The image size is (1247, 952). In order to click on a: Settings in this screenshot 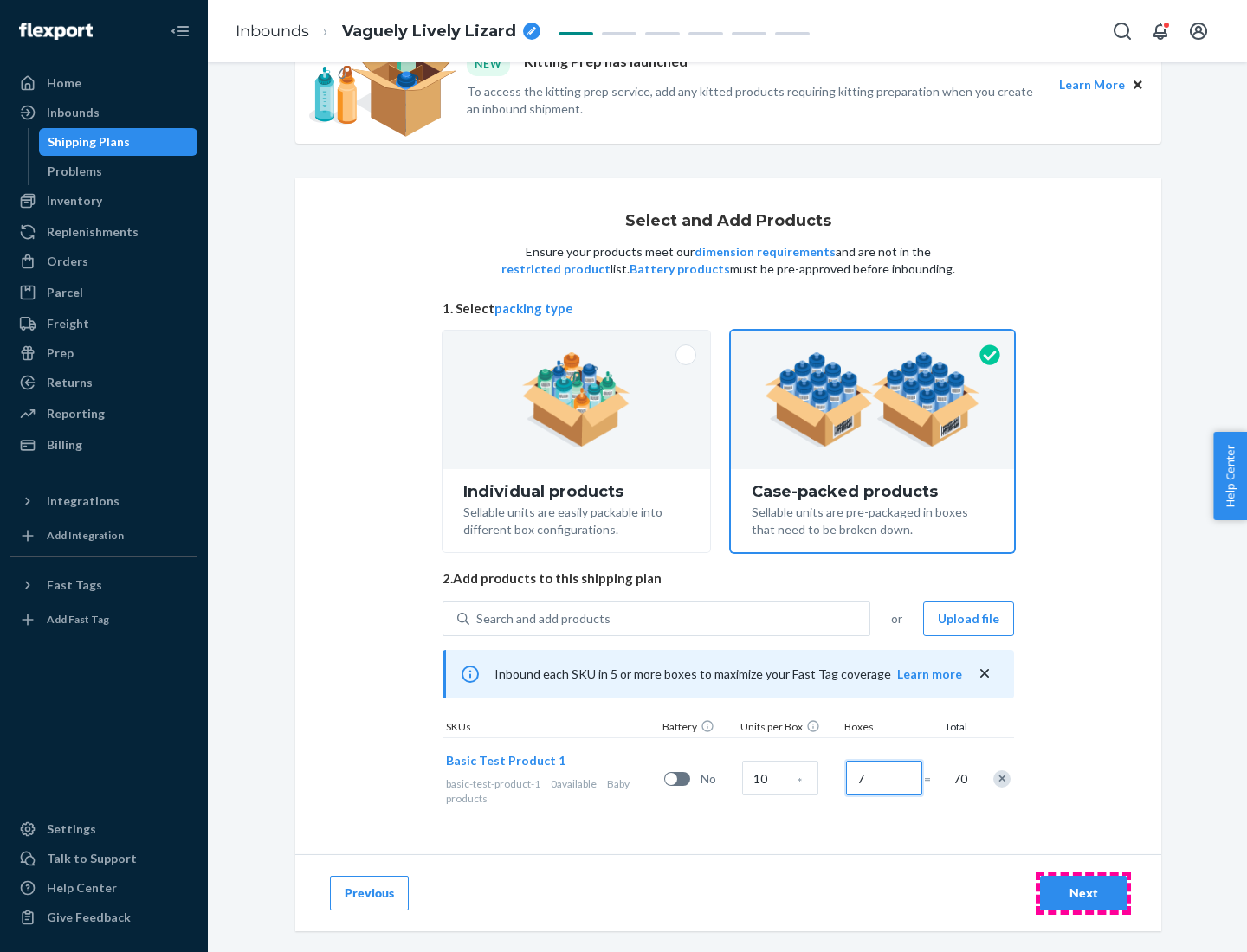, I will do `click(104, 829)`.